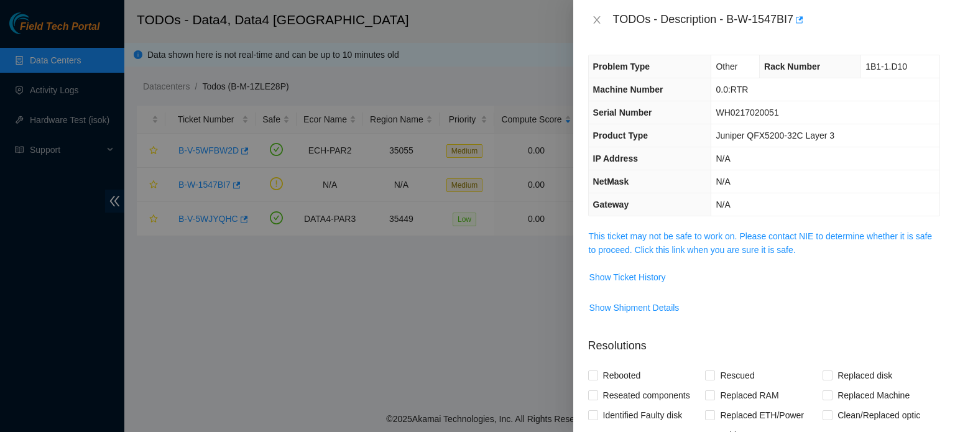  What do you see at coordinates (761, 243) in the screenshot?
I see `a: This ticket may not be safe to work on. Please contact NIE to determine whether it is safe to pro...` at bounding box center [761, 243].